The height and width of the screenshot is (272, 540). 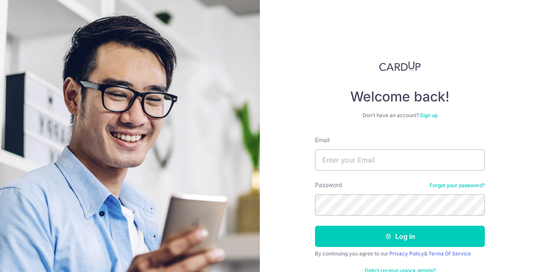 I want to click on img: CardUp Logo, so click(x=400, y=66).